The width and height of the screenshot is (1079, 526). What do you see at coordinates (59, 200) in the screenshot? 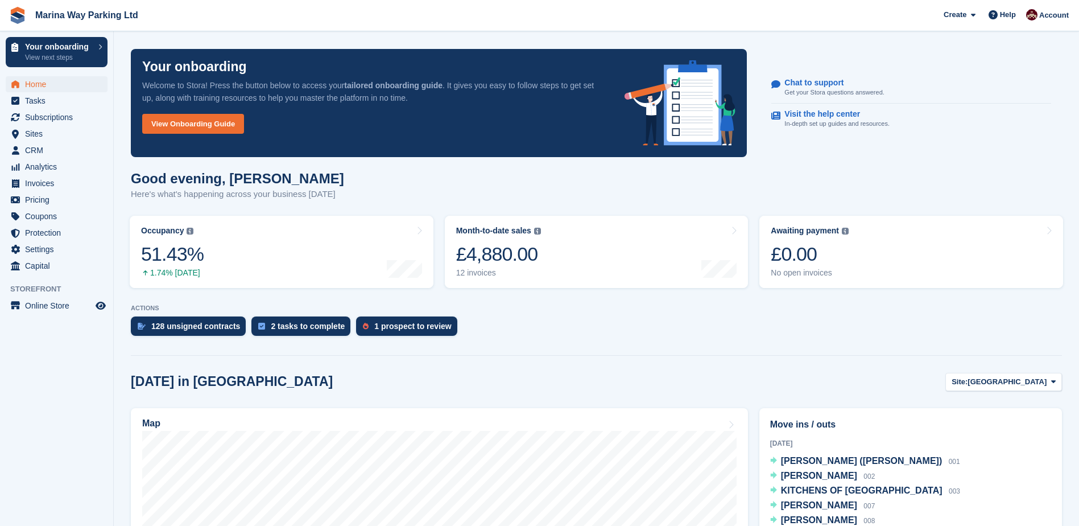
I see `span: Pricing` at bounding box center [59, 200].